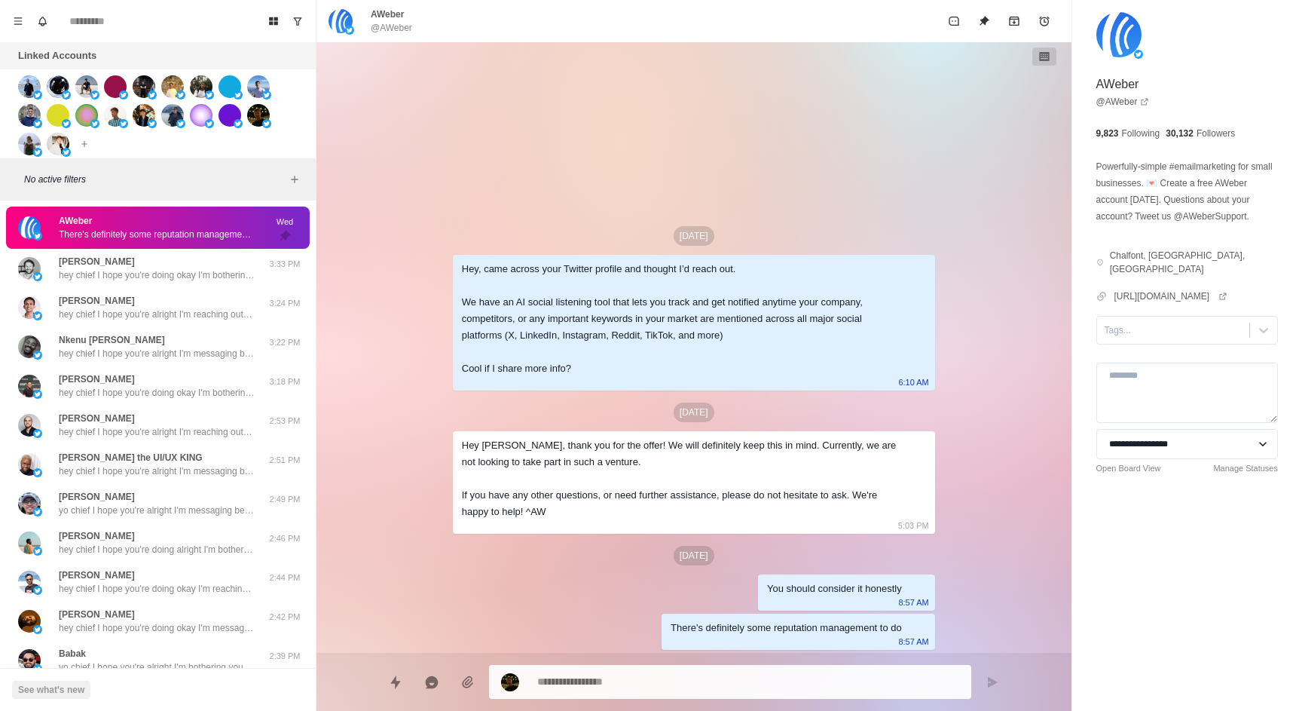 The width and height of the screenshot is (1302, 711). I want to click on button: Unpin, so click(984, 21).